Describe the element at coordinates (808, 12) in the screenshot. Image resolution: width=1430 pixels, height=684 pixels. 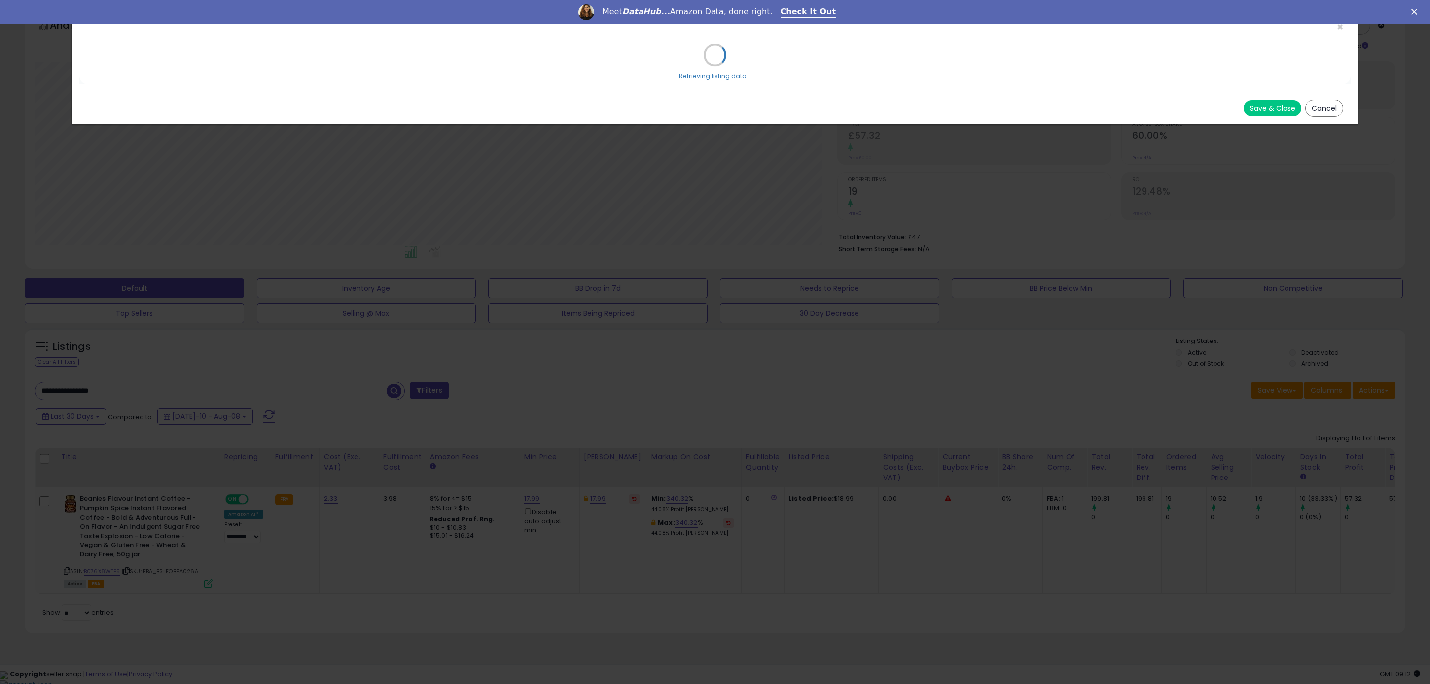
I see `a: Check It Out` at that location.